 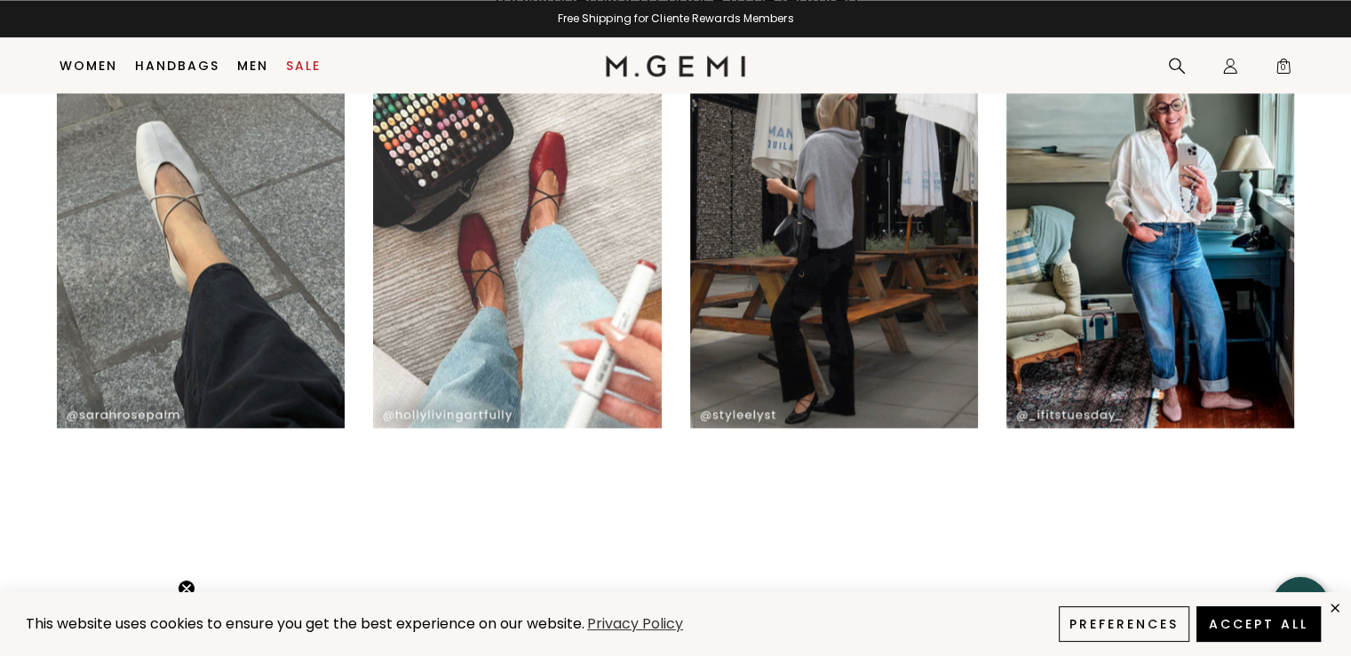 What do you see at coordinates (187, 589) in the screenshot?
I see `button: Close teaser` at bounding box center [187, 589].